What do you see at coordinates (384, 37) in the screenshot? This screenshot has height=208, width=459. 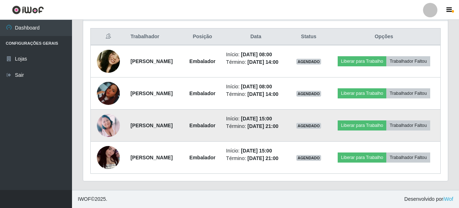 I see `th: Opções` at bounding box center [384, 37].